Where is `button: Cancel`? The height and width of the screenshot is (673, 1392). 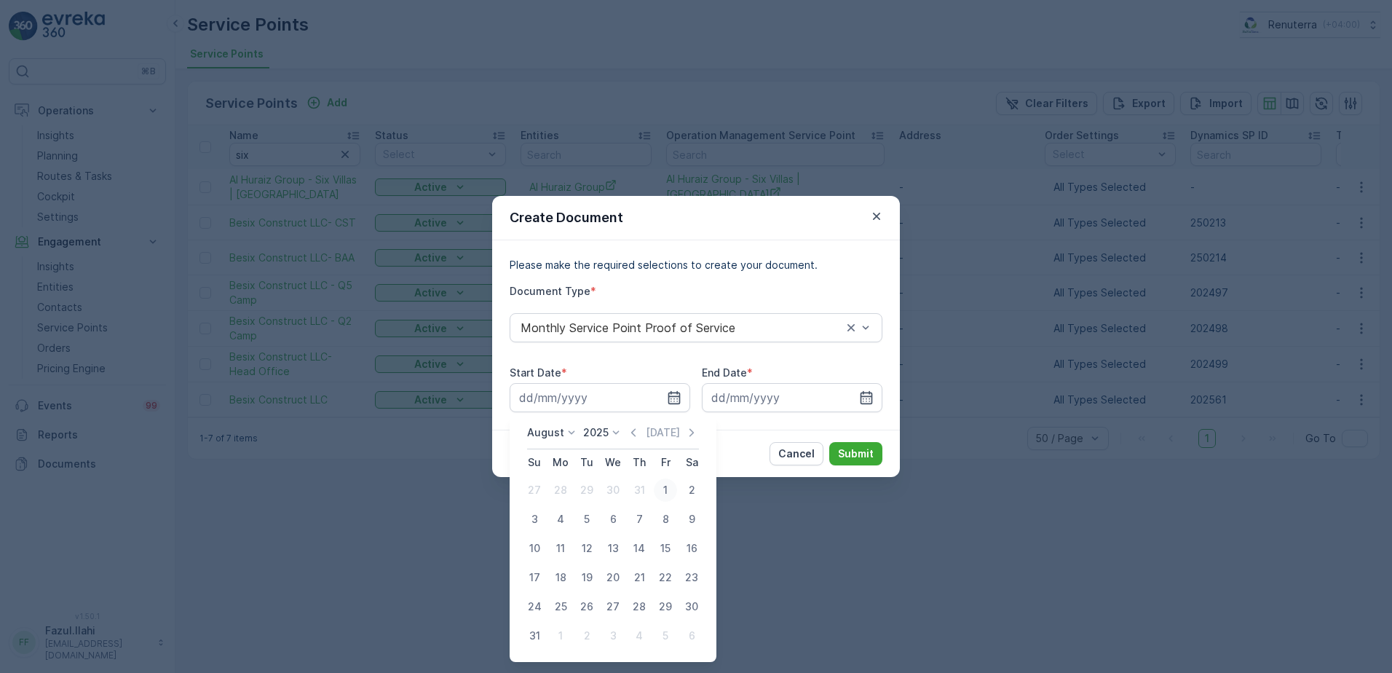
button: Cancel is located at coordinates (796, 454).